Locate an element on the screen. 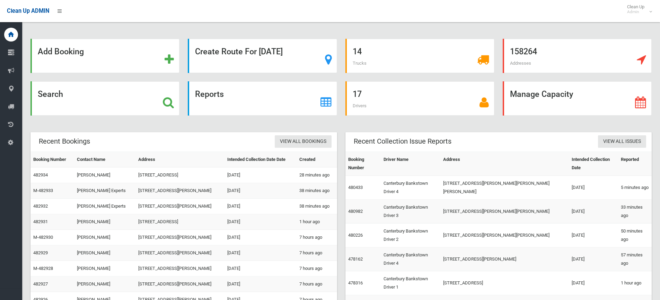  td: 28 minutes ago is located at coordinates (316, 175).